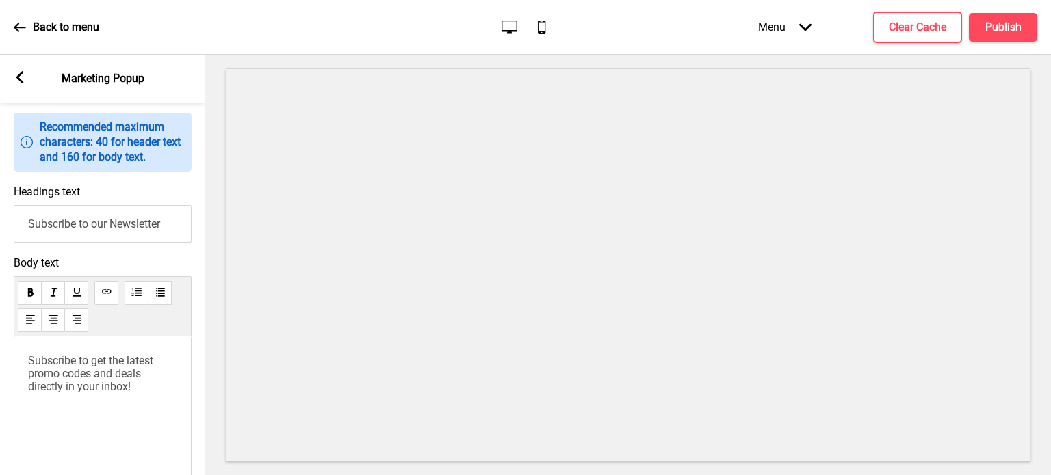 This screenshot has height=475, width=1051. Describe the element at coordinates (103, 263) in the screenshot. I see `span: Body text` at that location.